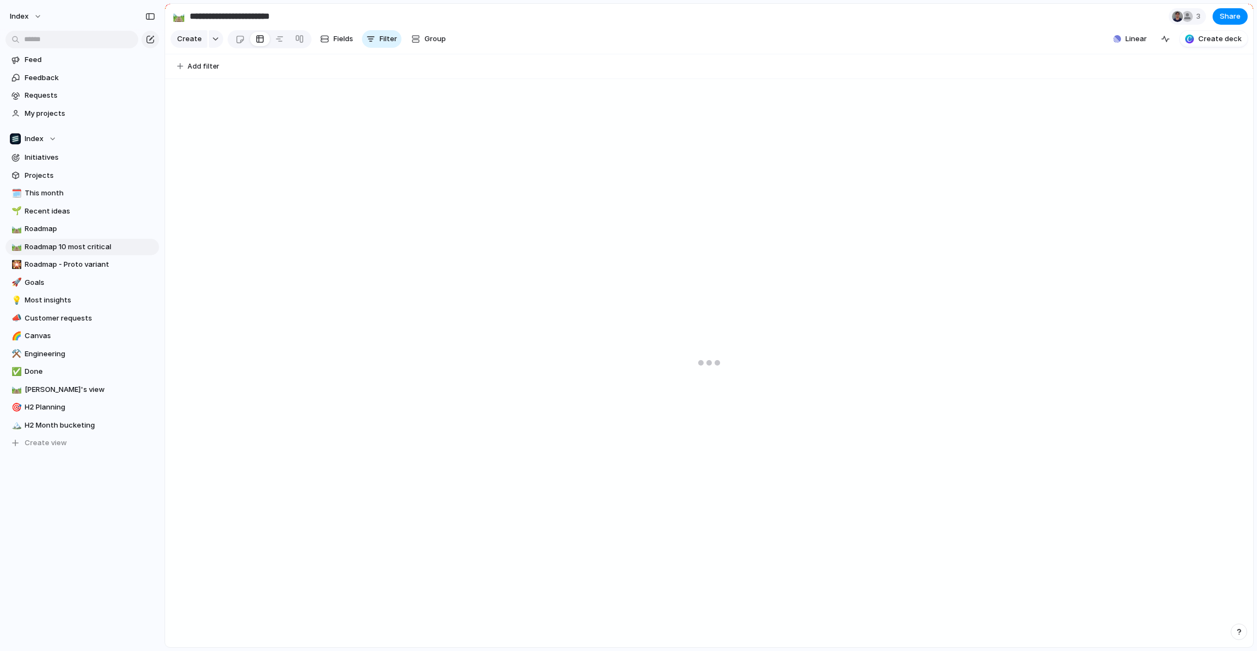 The width and height of the screenshot is (1257, 651). I want to click on a: 💡Most insights, so click(82, 300).